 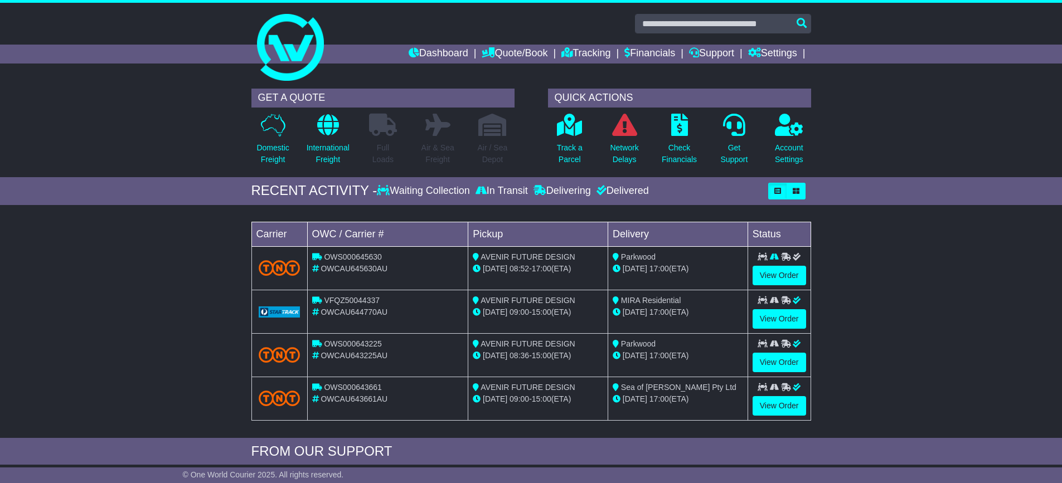 I want to click on a: Track aParcel, so click(x=570, y=142).